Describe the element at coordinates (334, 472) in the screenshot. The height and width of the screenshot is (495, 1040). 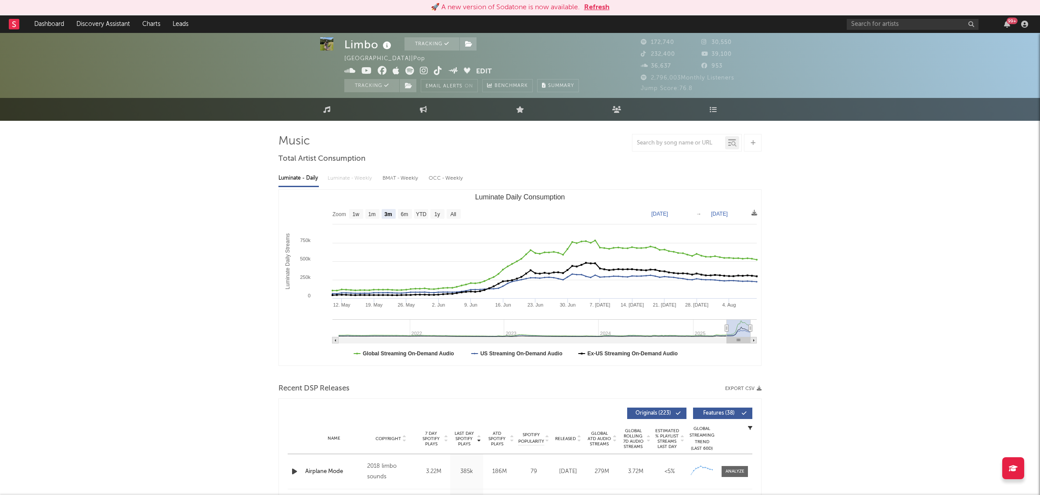
I see `a: Airplane Mode` at that location.